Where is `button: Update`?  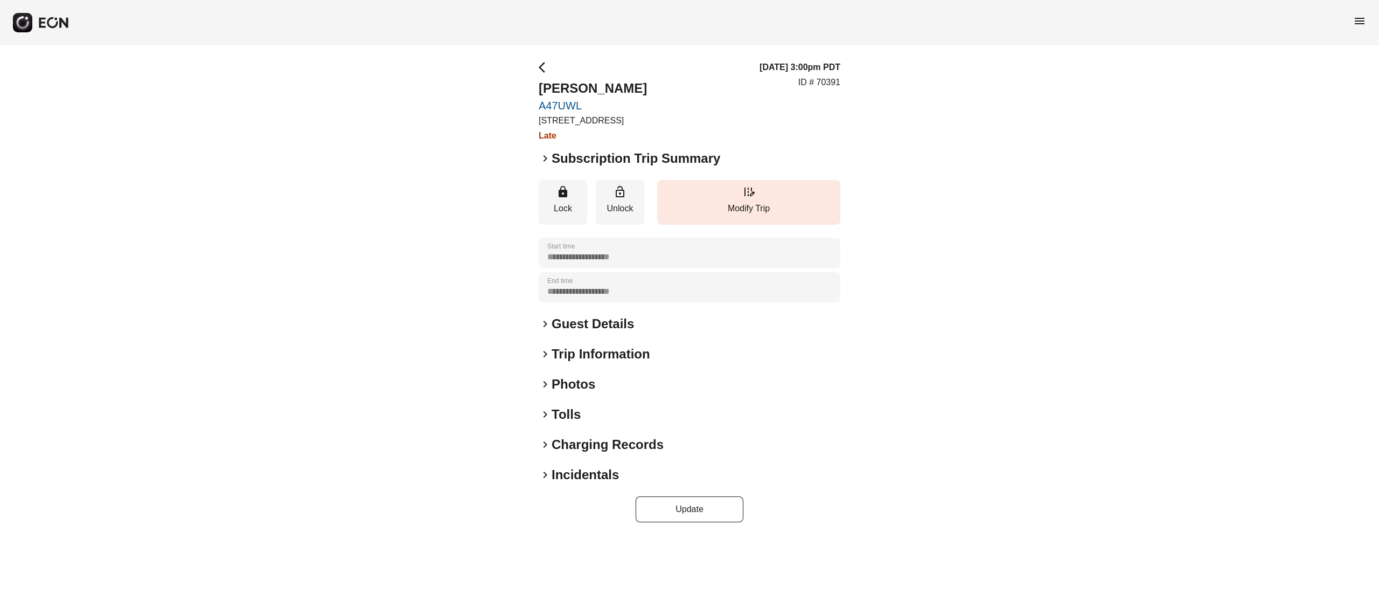
button: Update is located at coordinates (690, 509).